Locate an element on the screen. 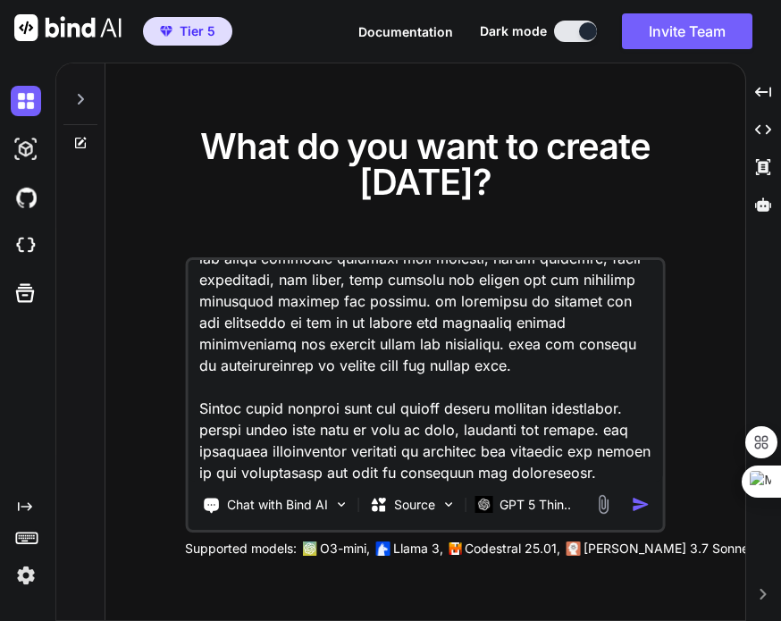 The width and height of the screenshot is (781, 621). img: icon is located at coordinates (640, 504).